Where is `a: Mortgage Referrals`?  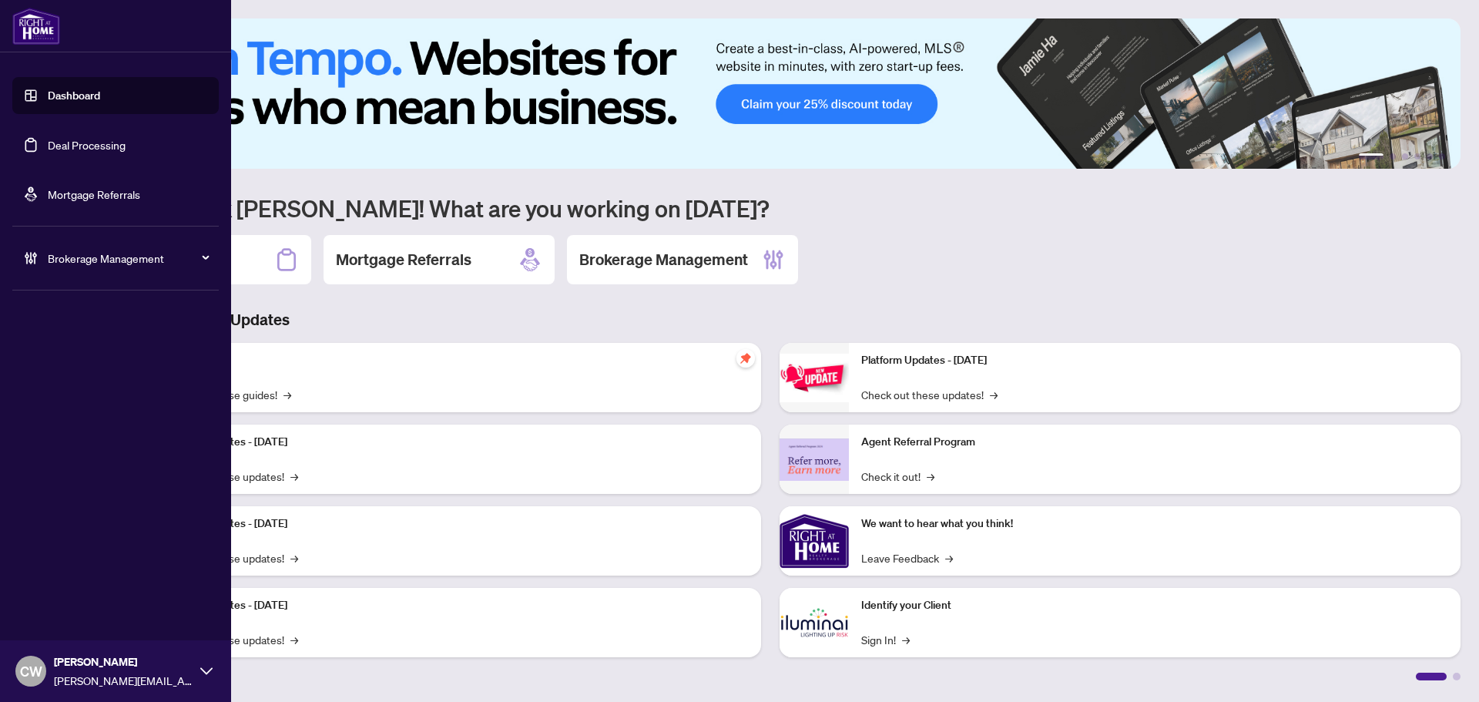
a: Mortgage Referrals is located at coordinates (94, 194).